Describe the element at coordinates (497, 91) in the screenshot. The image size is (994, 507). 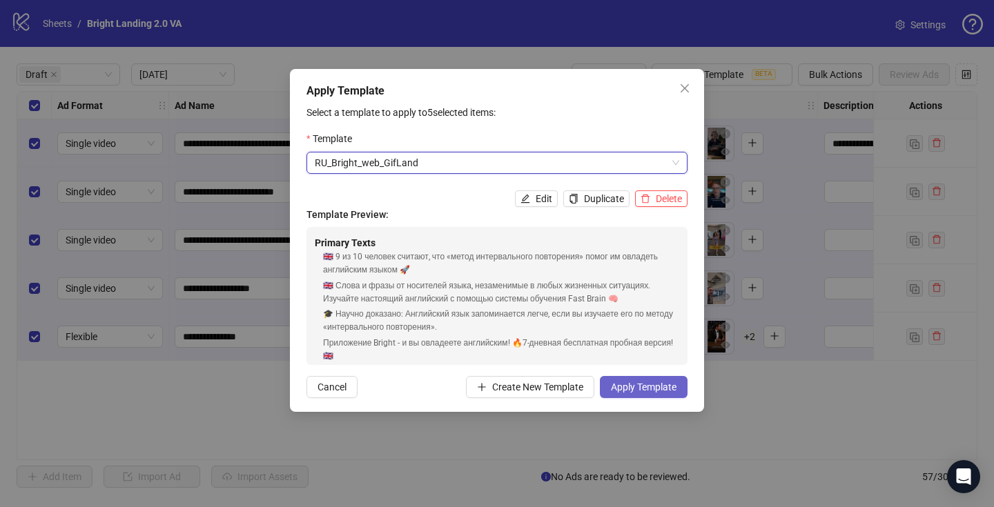
I see `div: Apply Template` at that location.